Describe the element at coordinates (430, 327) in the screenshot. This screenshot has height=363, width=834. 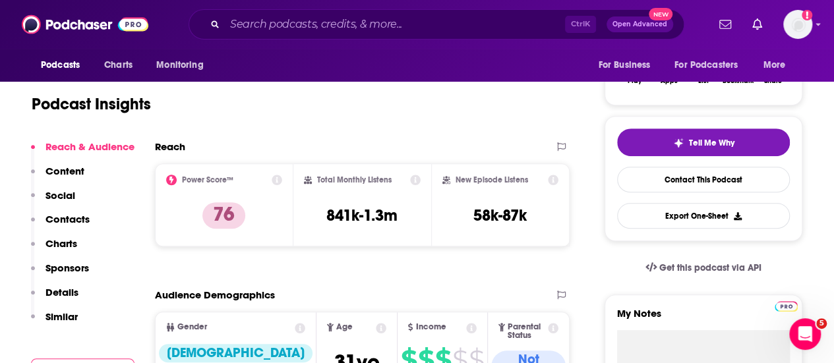
I see `span: Income` at that location.